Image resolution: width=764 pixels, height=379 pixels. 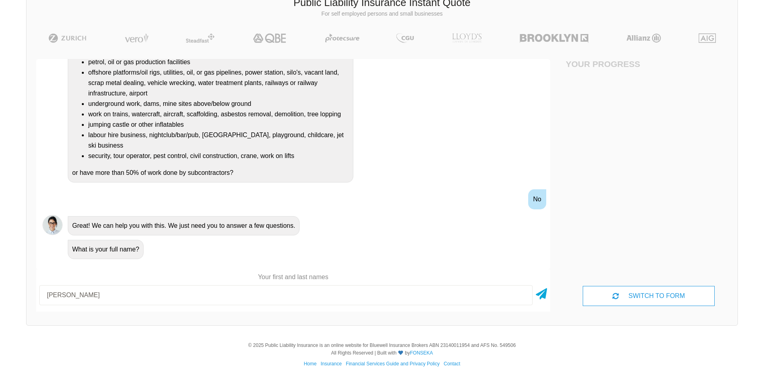 I want to click on div: No, so click(x=537, y=199).